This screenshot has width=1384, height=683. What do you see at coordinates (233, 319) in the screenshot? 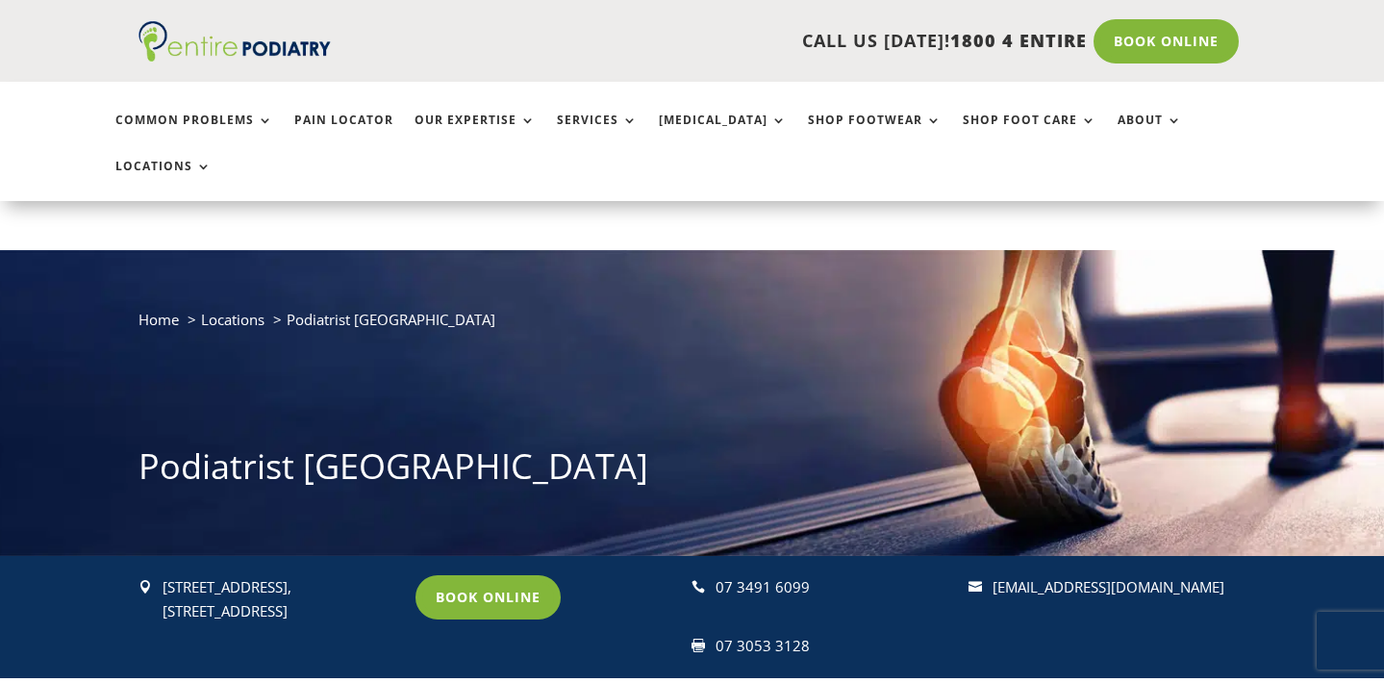
I see `span: Locations` at bounding box center [233, 319].